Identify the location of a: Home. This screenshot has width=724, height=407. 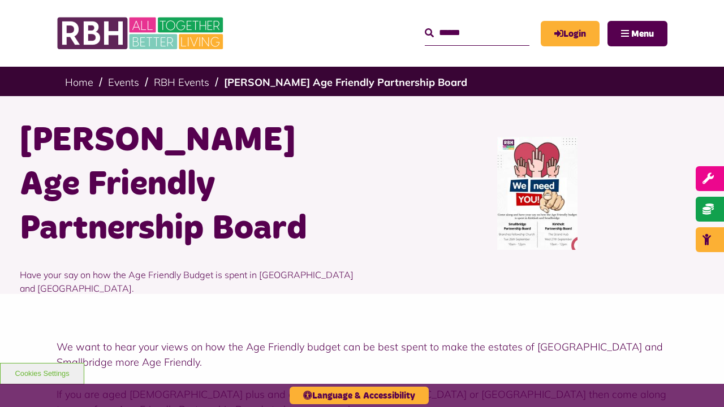
(79, 82).